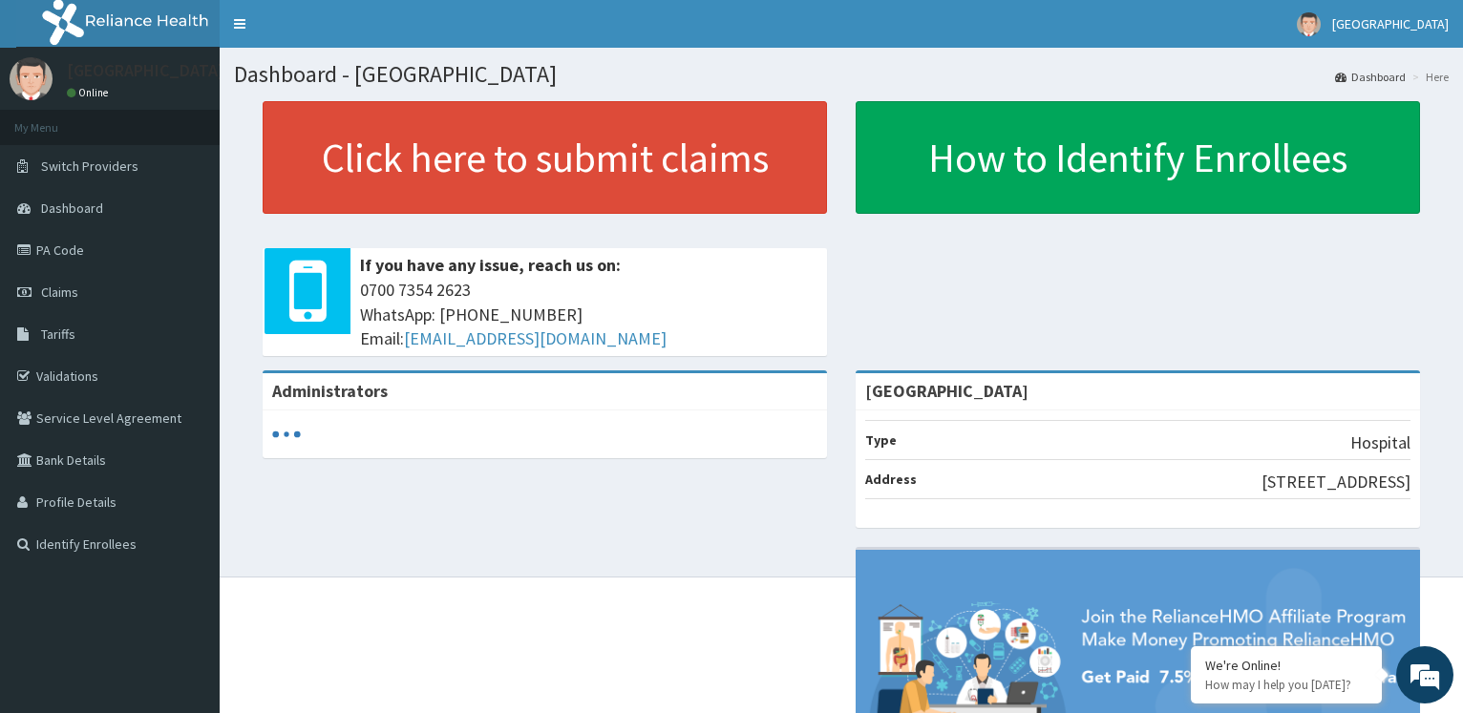 This screenshot has width=1463, height=713. Describe the element at coordinates (58, 334) in the screenshot. I see `span: Tariffs` at that location.